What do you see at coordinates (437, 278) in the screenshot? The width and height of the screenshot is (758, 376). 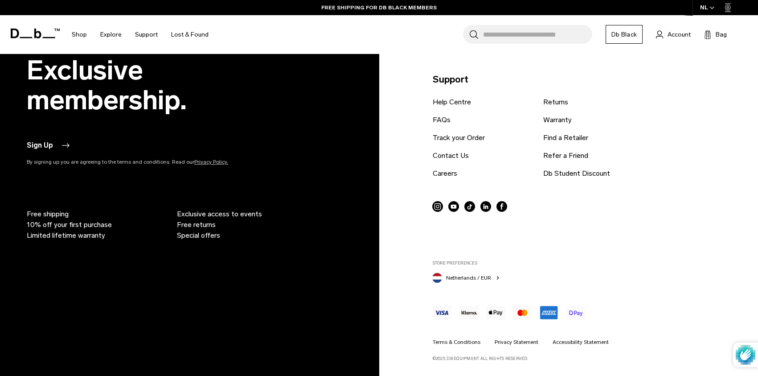 I see `img: Netherlands` at bounding box center [437, 278].